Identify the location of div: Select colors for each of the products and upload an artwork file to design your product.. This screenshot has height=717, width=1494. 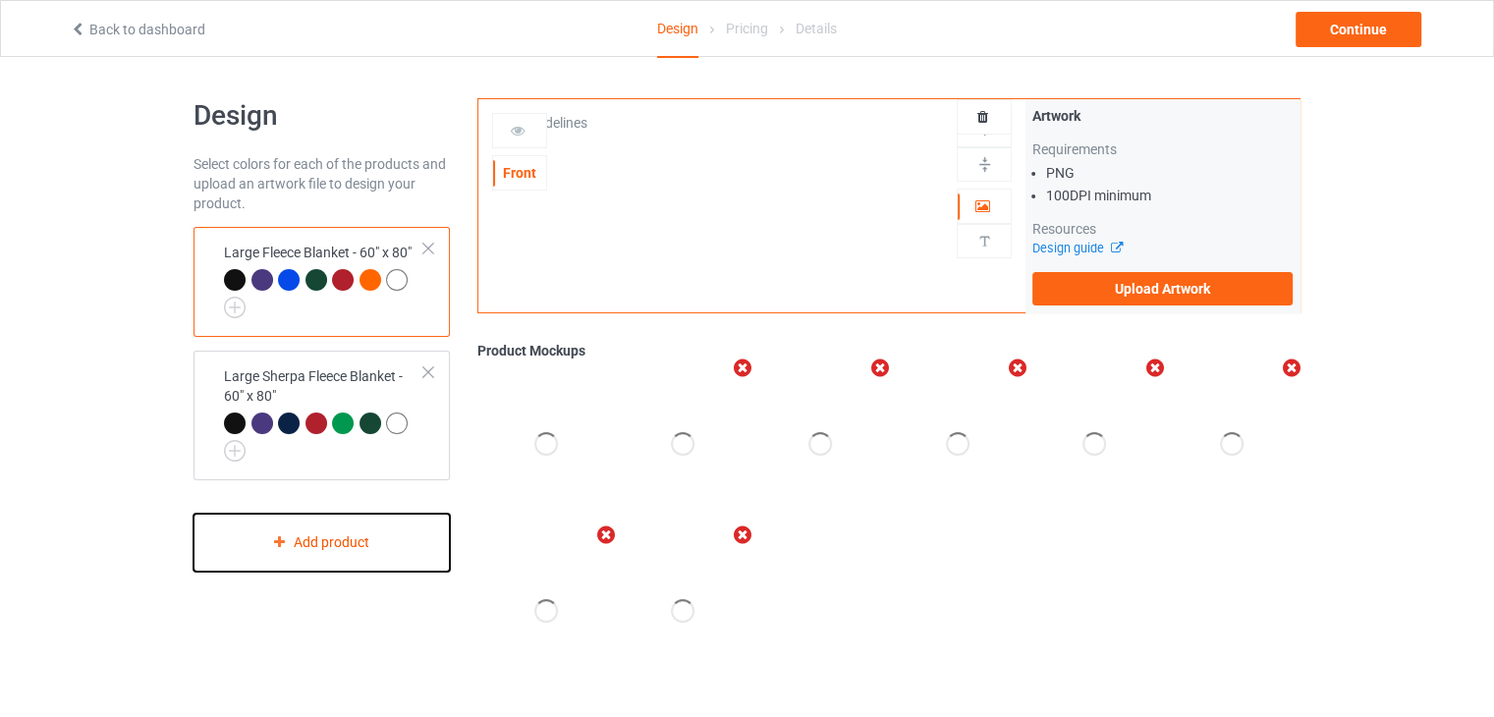
(321, 184).